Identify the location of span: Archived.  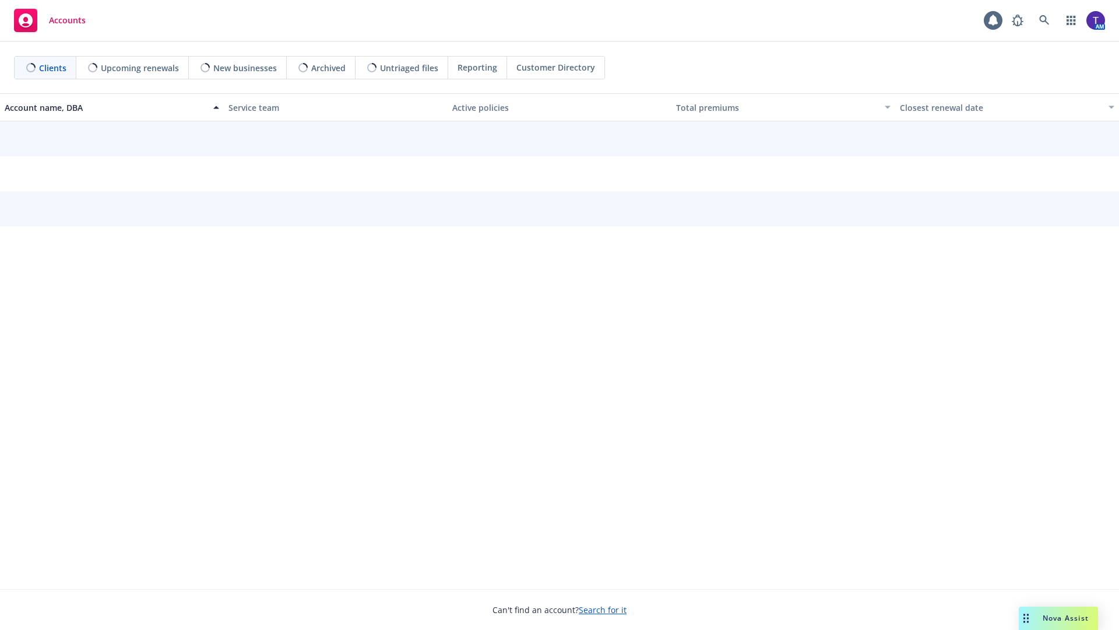
(328, 68).